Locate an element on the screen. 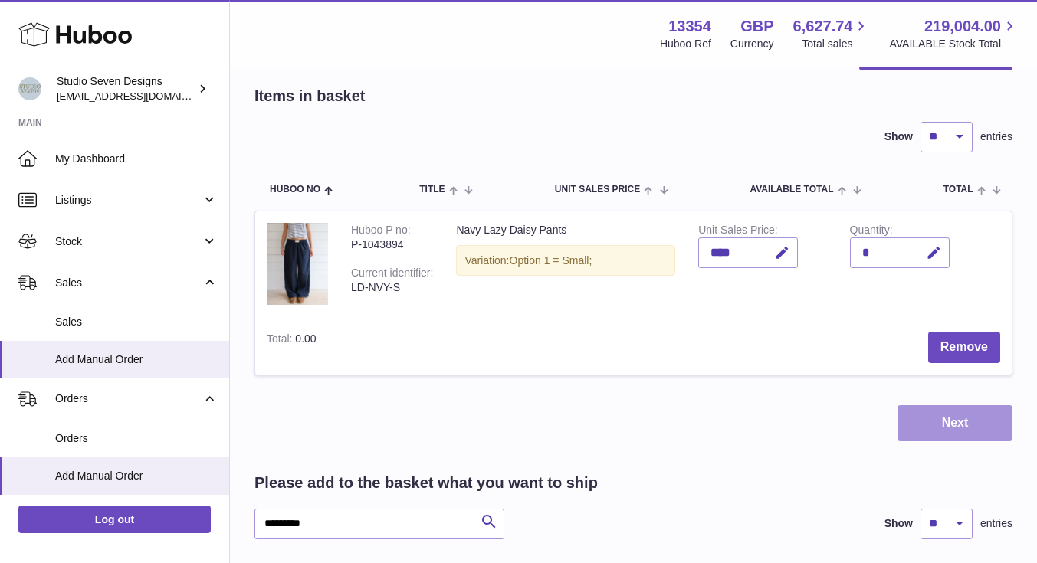  span: Total is located at coordinates (958, 189).